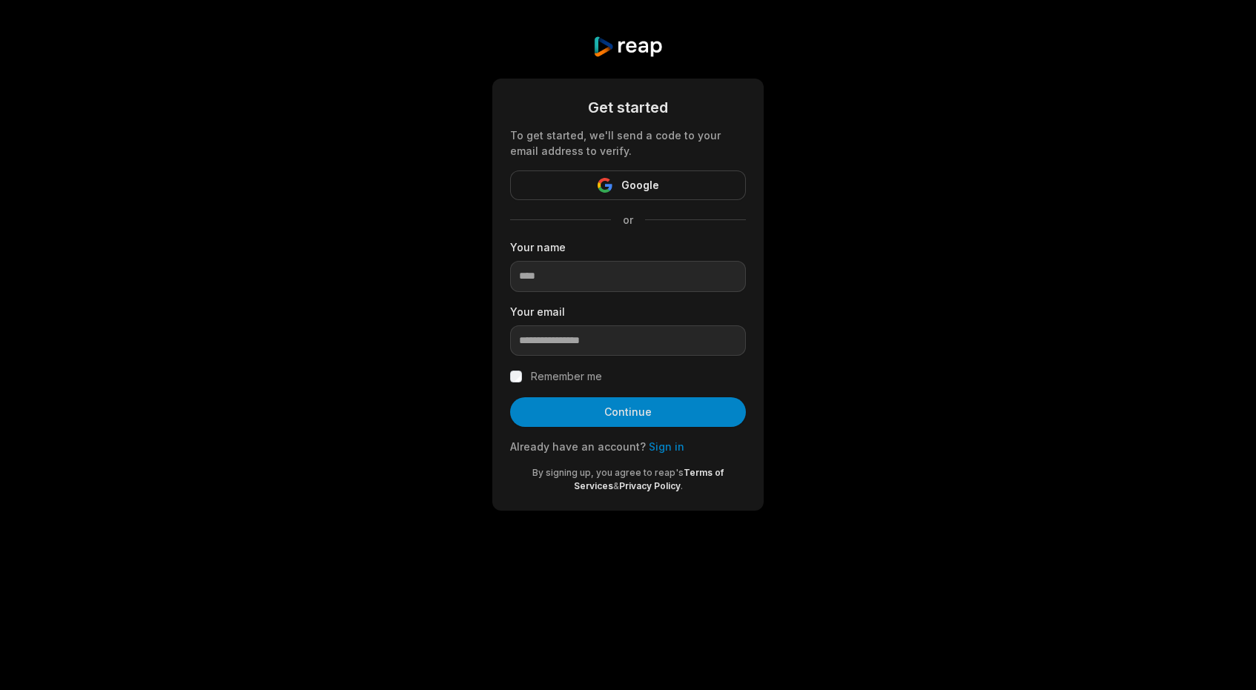 Image resolution: width=1256 pixels, height=690 pixels. I want to click on span: or, so click(628, 219).